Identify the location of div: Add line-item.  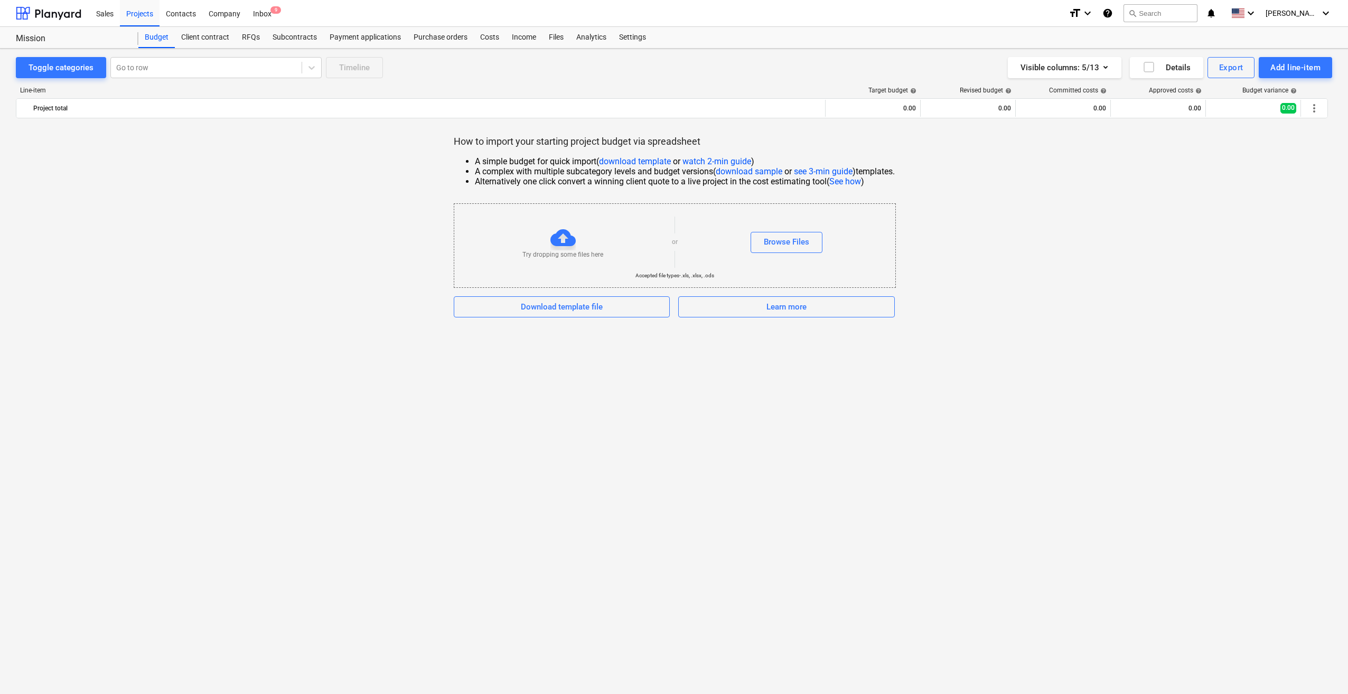
(1295, 68).